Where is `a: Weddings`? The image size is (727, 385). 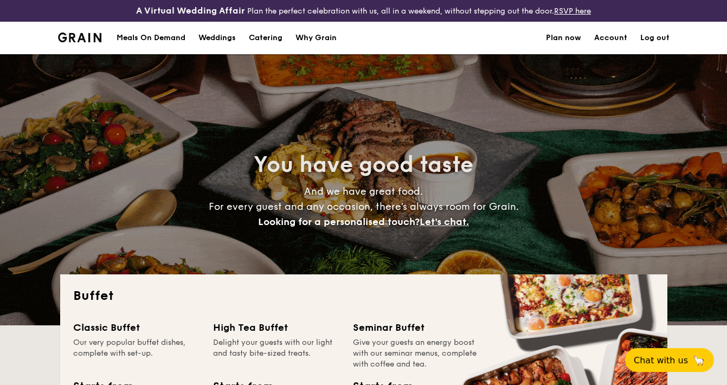 a: Weddings is located at coordinates (217, 38).